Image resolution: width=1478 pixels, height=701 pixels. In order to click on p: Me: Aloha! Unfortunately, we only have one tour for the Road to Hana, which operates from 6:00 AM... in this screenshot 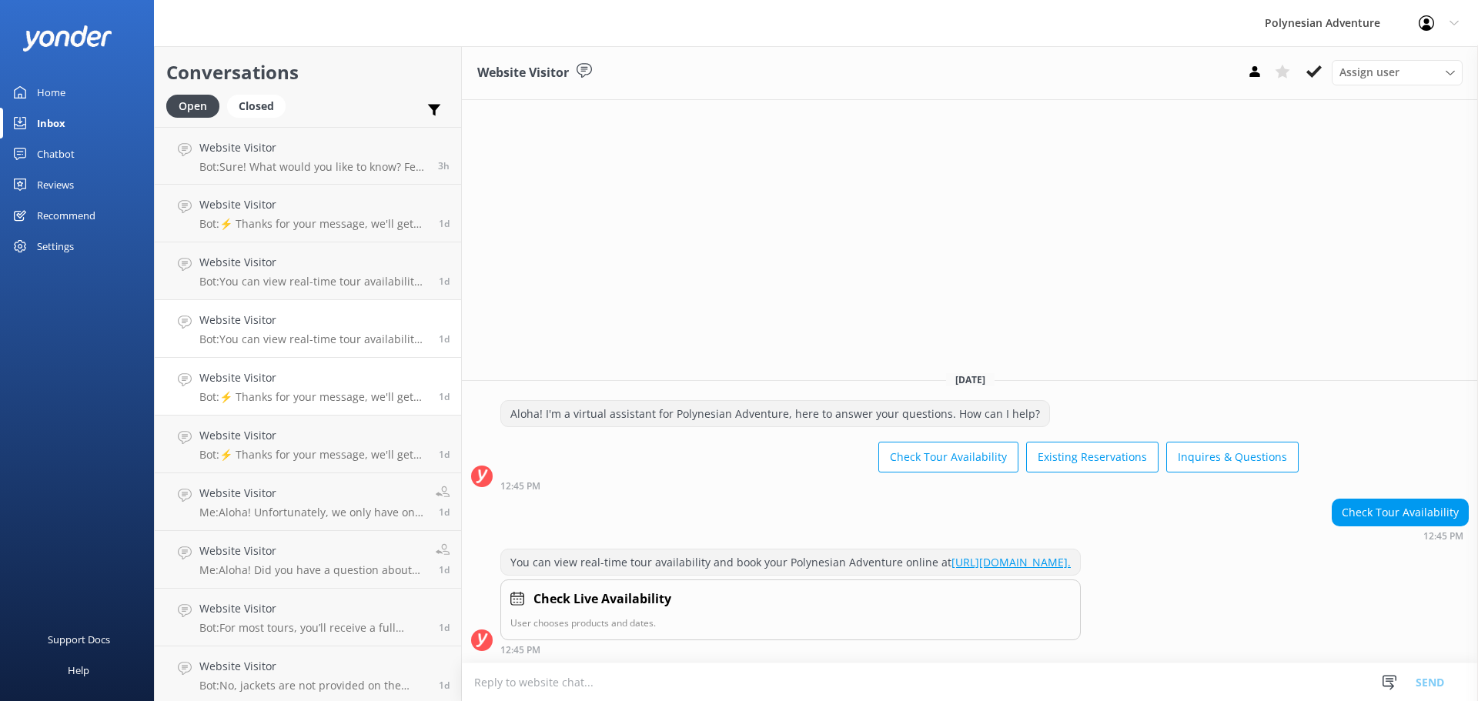, I will do `click(312, 513)`.